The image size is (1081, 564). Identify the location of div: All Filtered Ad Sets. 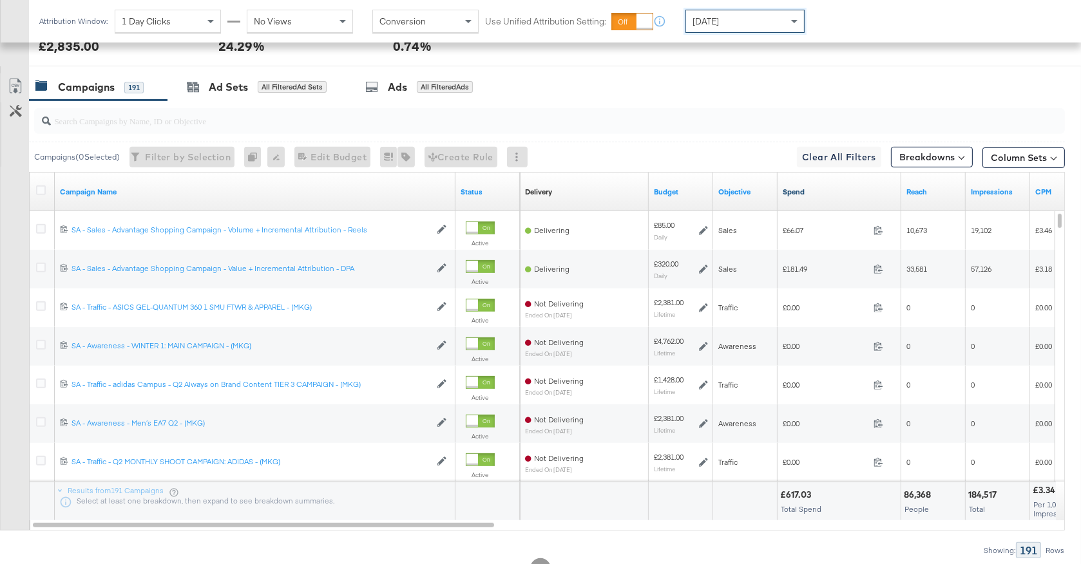
(292, 87).